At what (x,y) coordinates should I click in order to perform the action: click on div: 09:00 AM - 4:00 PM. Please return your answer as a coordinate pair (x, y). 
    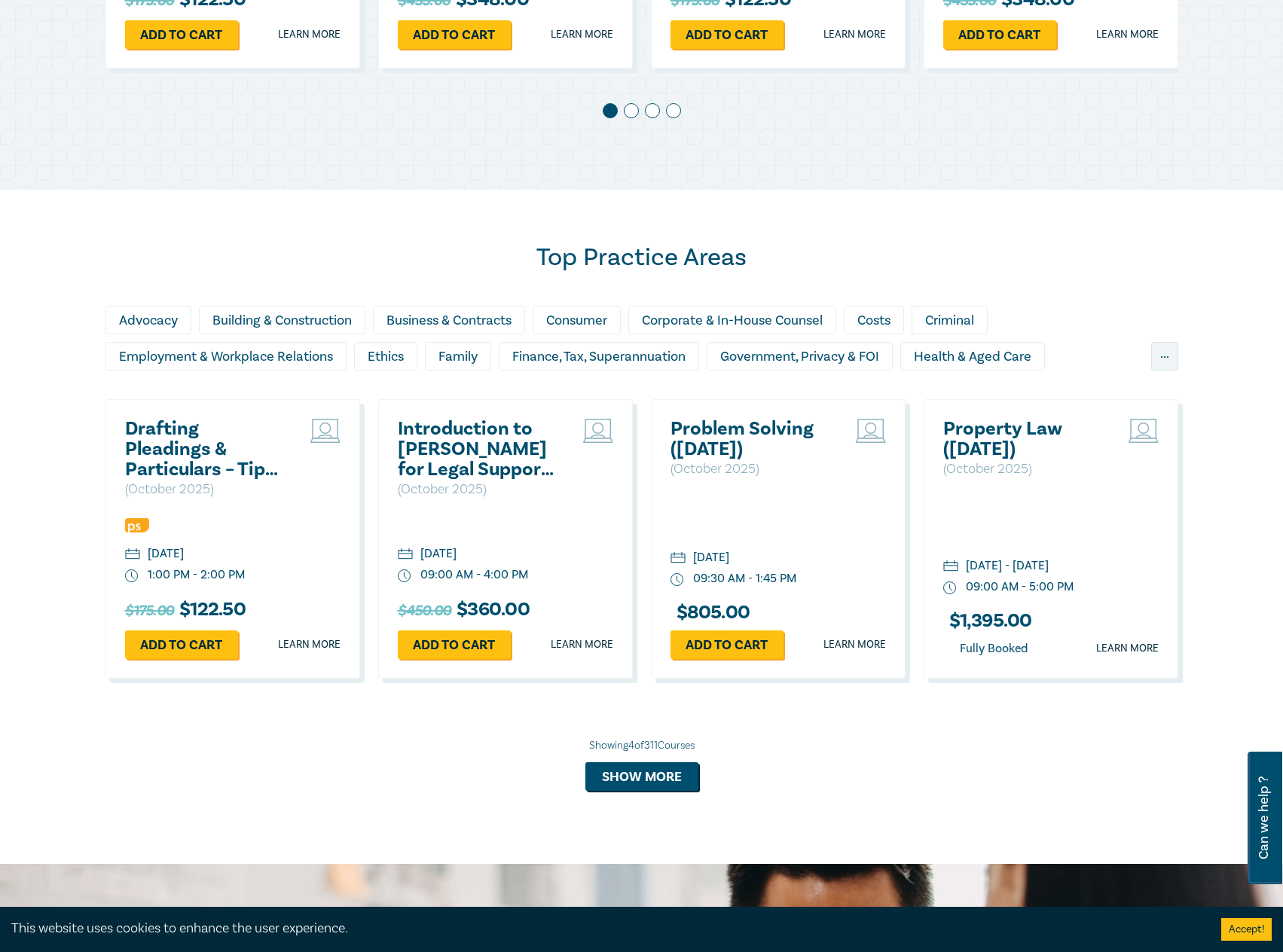
    Looking at the image, I should click on (474, 574).